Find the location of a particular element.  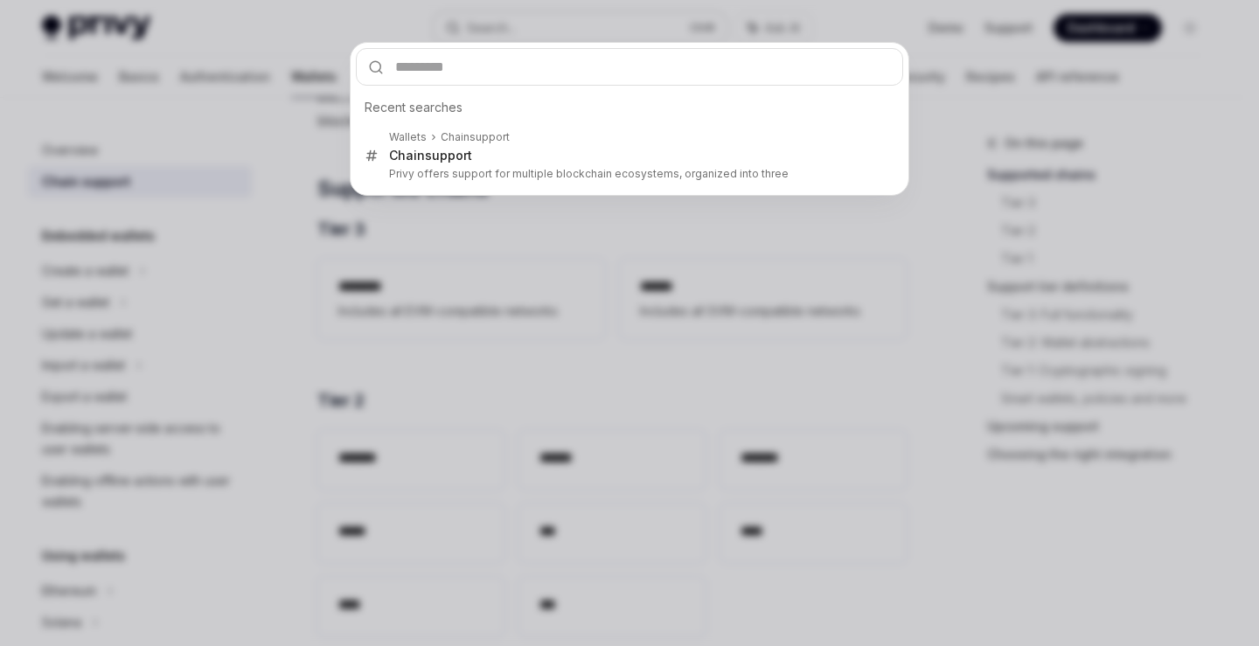

div: Wallets is located at coordinates (407, 137).